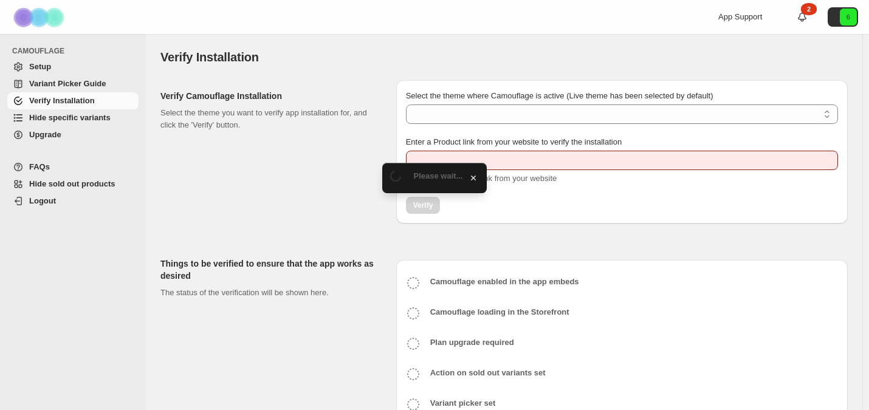 This screenshot has height=410, width=869. I want to click on h2: Things to be verified to ensure that the app works as desired, so click(269, 270).